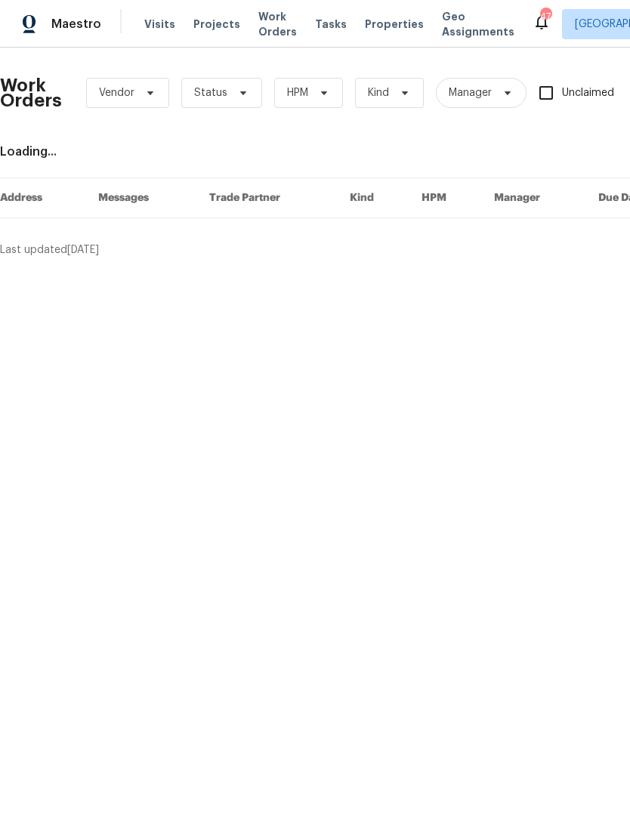  I want to click on span: HPM, so click(298, 93).